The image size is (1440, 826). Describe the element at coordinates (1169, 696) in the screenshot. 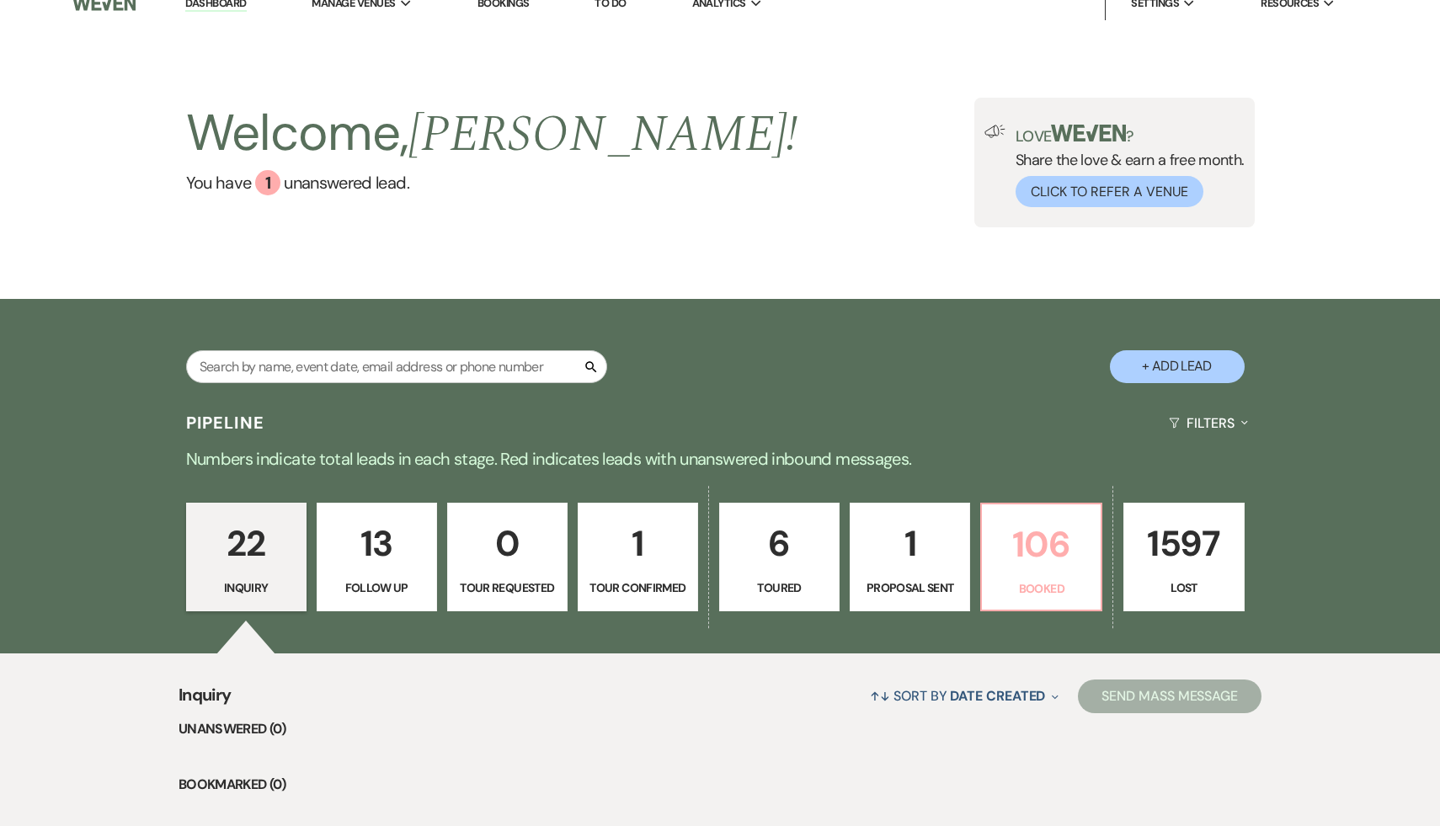

I see `button: Send Mass Message` at that location.